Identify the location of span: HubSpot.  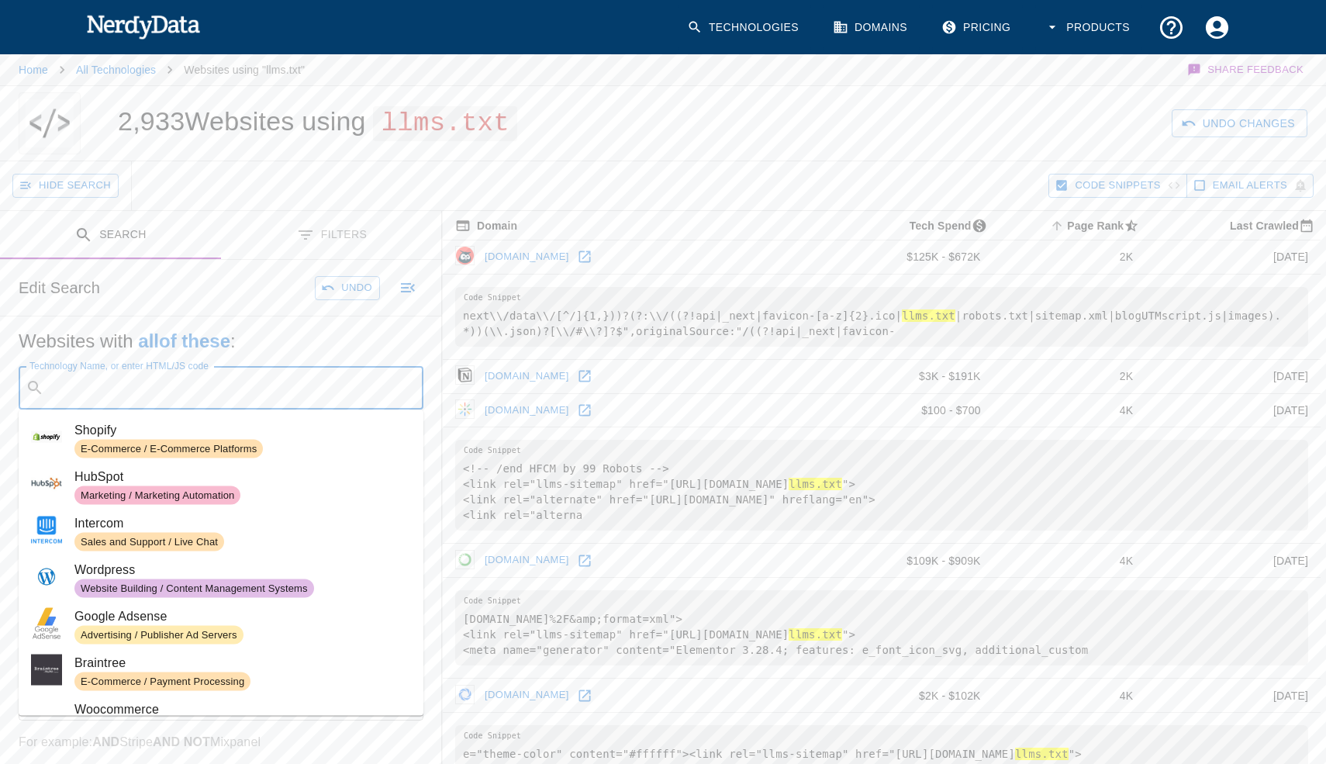
(243, 477).